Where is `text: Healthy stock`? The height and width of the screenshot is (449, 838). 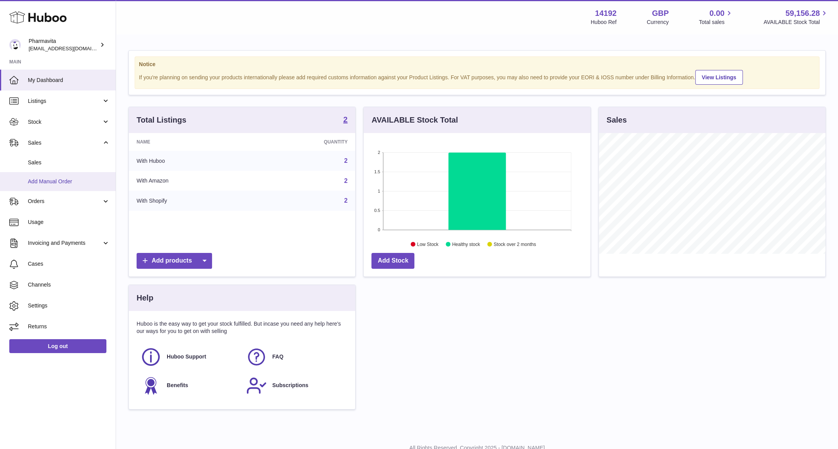 text: Healthy stock is located at coordinates (466, 244).